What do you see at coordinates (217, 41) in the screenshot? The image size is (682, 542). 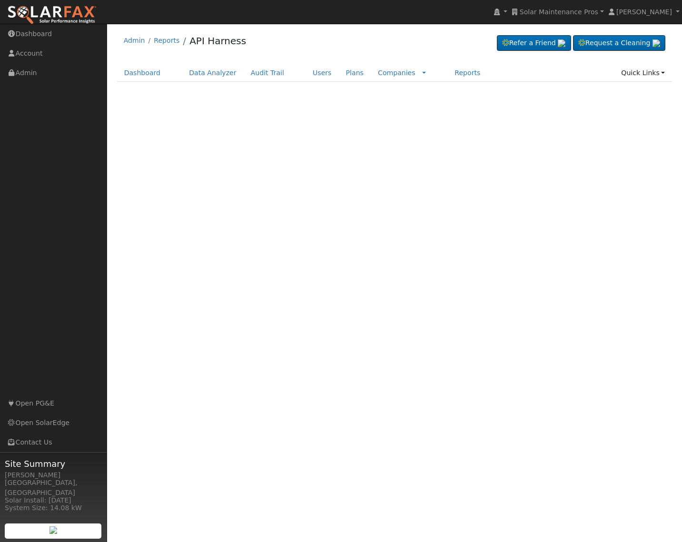 I see `a: API Harness` at bounding box center [217, 41].